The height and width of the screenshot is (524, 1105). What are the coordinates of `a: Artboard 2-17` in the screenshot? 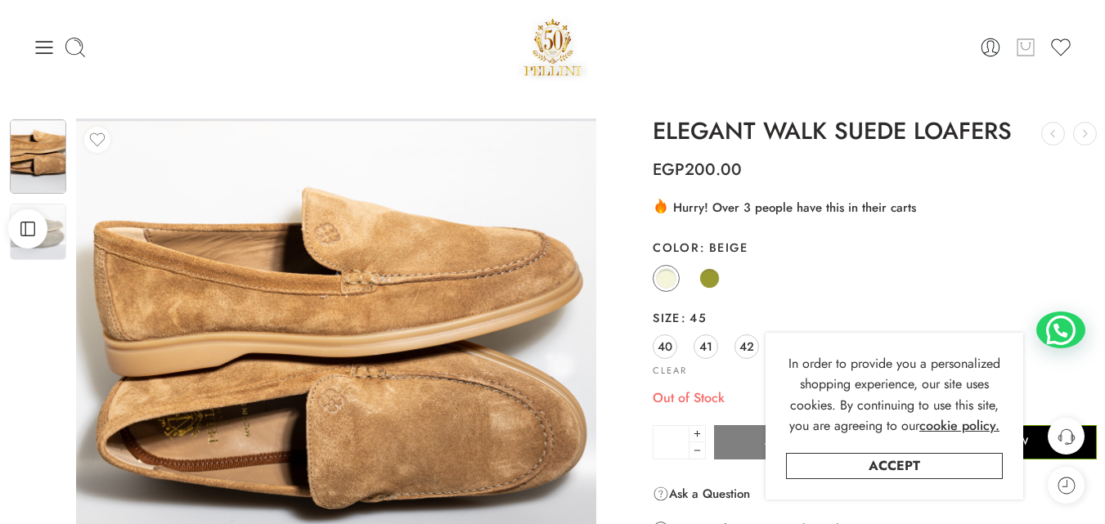 It's located at (38, 156).